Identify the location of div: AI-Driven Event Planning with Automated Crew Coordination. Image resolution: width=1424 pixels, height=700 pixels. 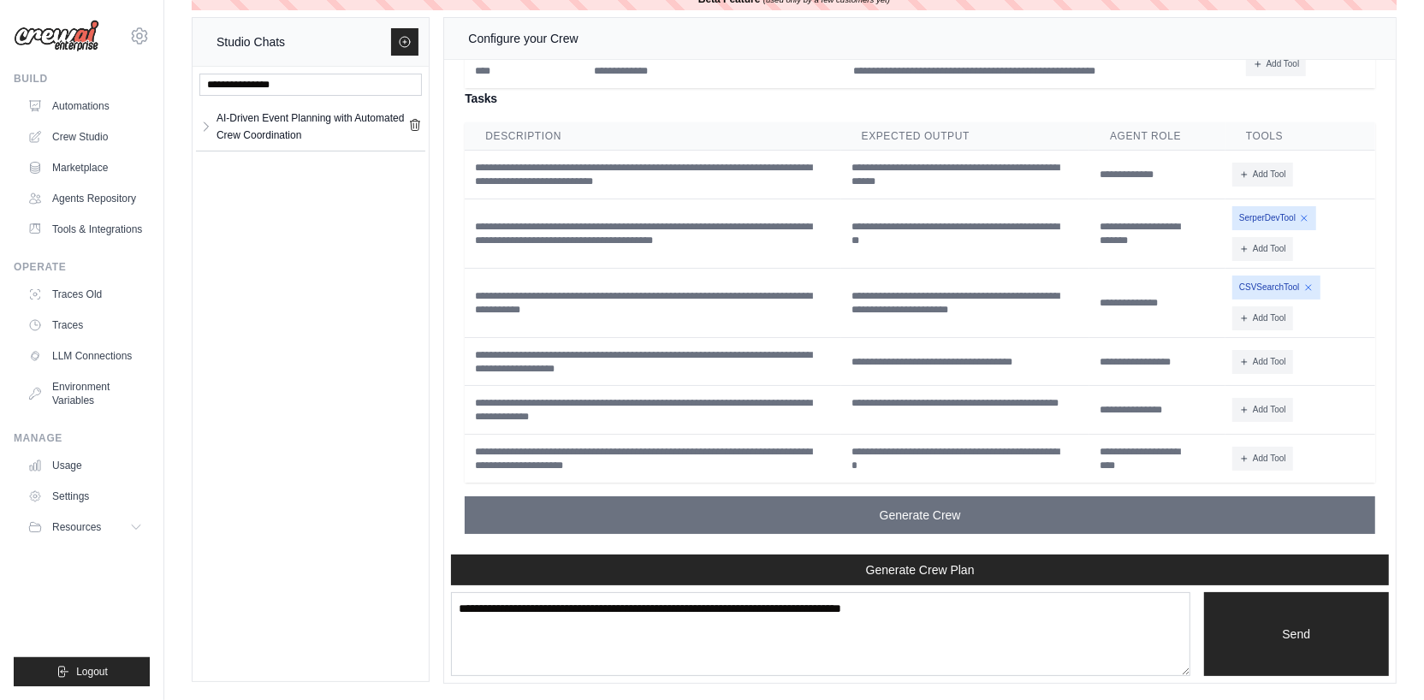
(312, 127).